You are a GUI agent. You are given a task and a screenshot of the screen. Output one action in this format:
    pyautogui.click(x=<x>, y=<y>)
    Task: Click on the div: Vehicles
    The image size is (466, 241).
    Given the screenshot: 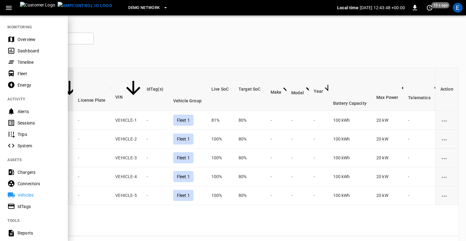 What is the action you would take?
    pyautogui.click(x=39, y=195)
    